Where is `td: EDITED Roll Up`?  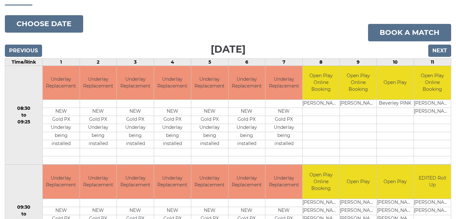 td: EDITED Roll Up is located at coordinates (432, 182).